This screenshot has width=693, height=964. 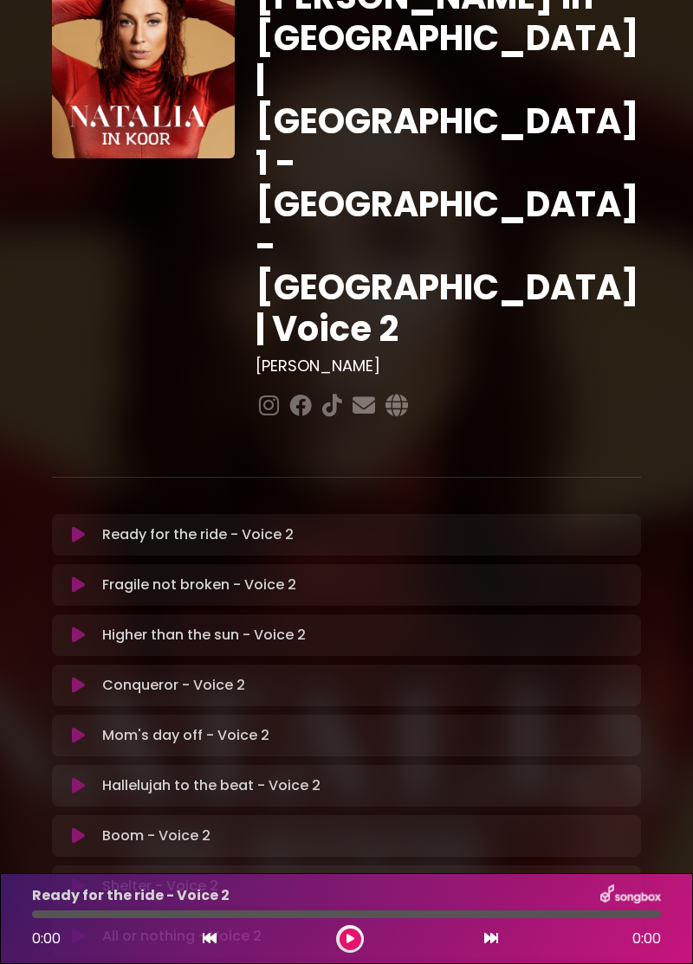 I want to click on p: Boom - Voice 2, so click(x=156, y=836).